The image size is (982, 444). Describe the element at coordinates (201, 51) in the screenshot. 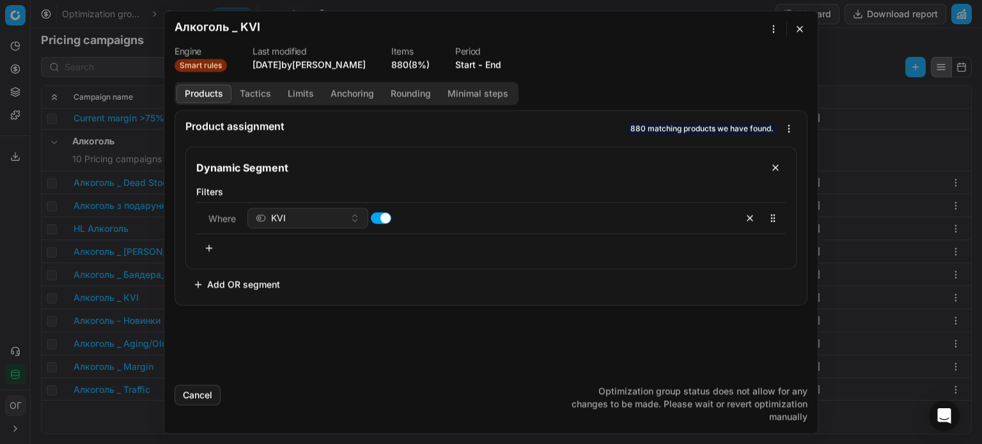

I see `dt: Engine` at that location.